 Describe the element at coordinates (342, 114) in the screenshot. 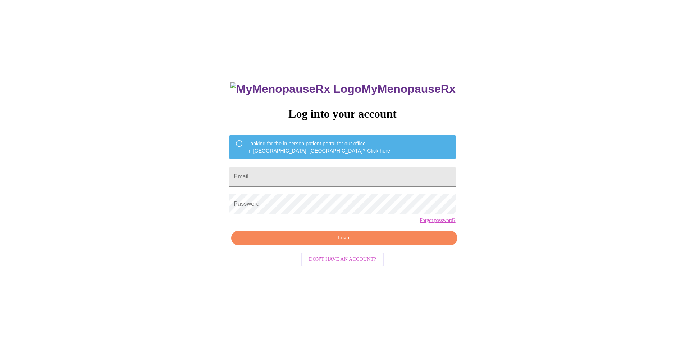

I see `h3: Log into your account` at that location.